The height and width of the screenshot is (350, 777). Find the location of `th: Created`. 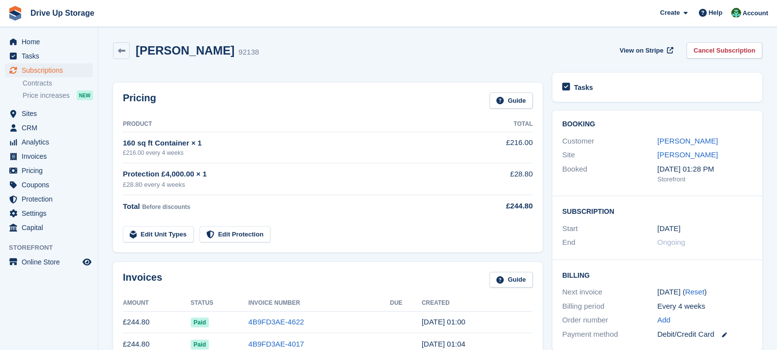

th: Created is located at coordinates (477, 303).